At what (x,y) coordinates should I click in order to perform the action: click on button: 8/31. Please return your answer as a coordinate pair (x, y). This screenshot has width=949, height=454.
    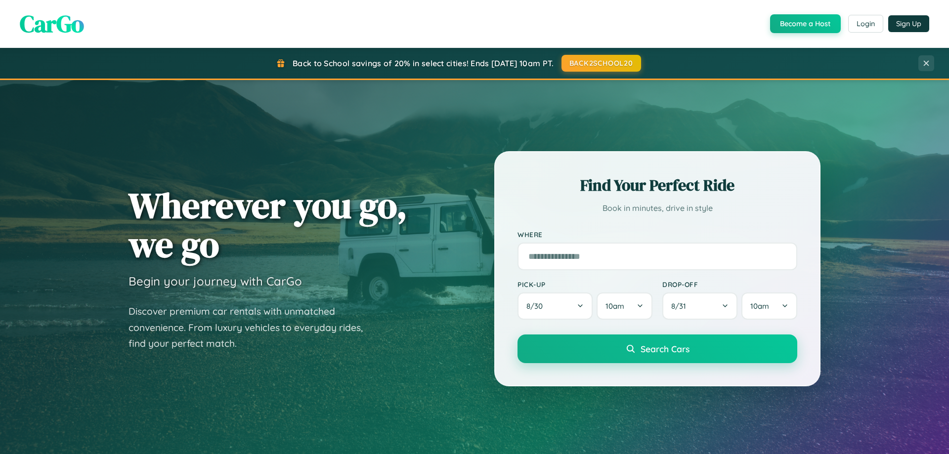
    Looking at the image, I should click on (700, 306).